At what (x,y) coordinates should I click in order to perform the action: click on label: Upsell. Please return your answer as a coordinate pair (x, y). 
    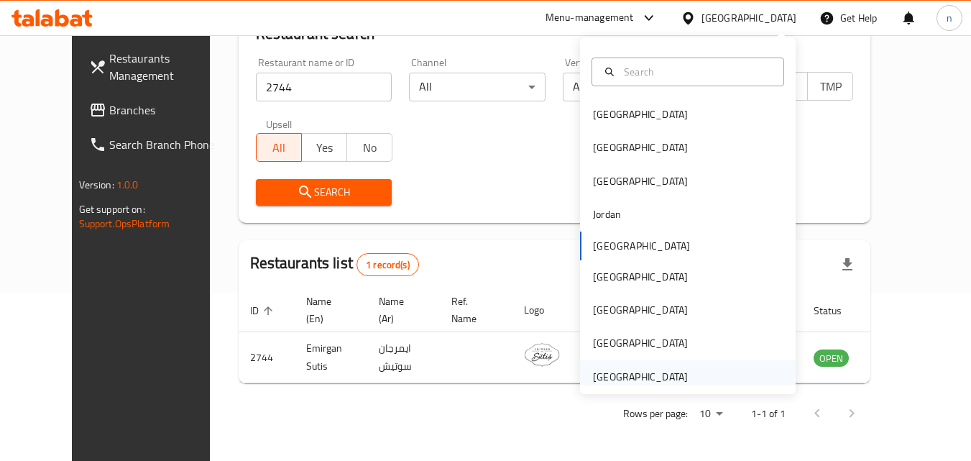
    Looking at the image, I should click on (279, 124).